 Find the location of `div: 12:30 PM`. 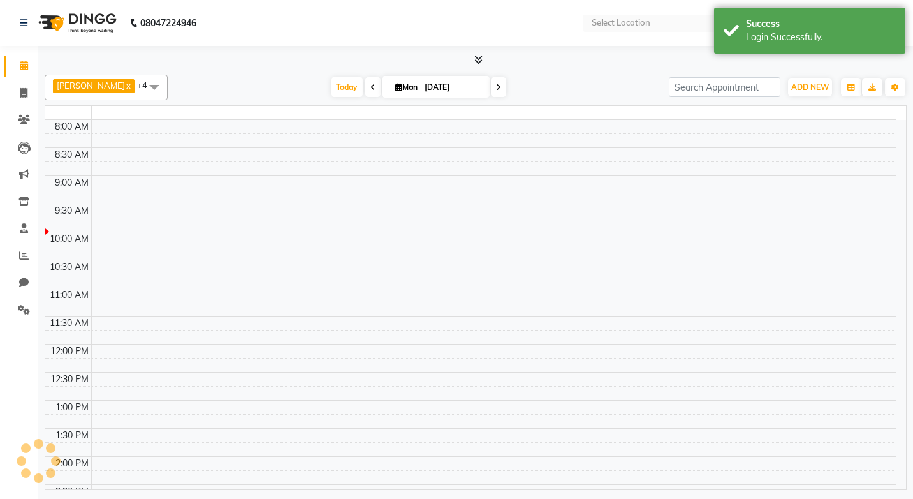

div: 12:30 PM is located at coordinates (70, 379).